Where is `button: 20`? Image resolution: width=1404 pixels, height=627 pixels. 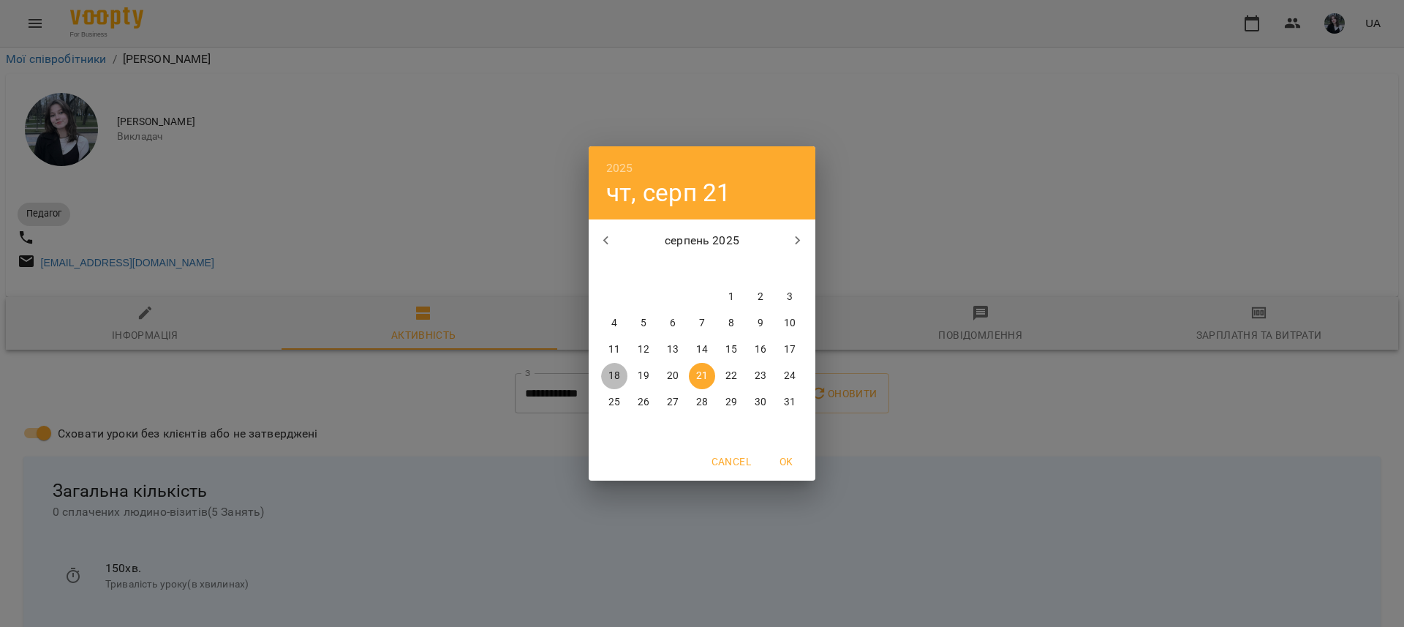 button: 20 is located at coordinates (673, 376).